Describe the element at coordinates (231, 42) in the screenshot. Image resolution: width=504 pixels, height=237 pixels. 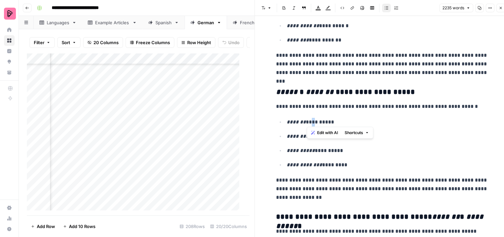
I see `button: Undo` at that location.